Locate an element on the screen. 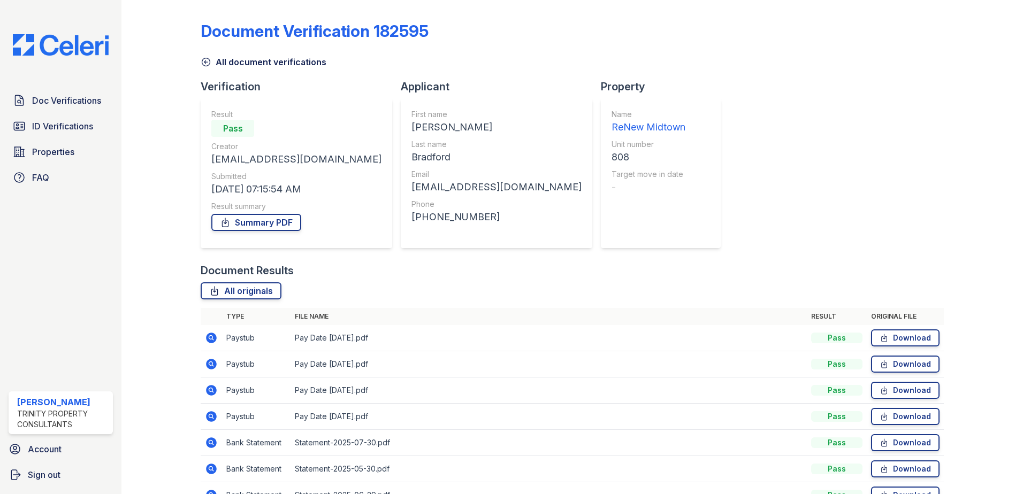 This screenshot has width=1023, height=494. td: Statement-2025-05-30.pdf is located at coordinates (548, 469).